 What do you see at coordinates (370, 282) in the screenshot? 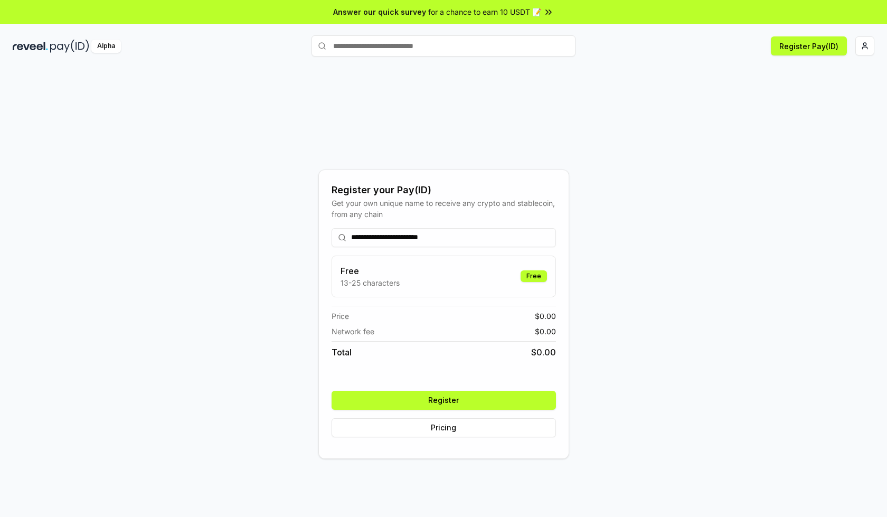
I see `p: 13-25 characters` at bounding box center [370, 282].